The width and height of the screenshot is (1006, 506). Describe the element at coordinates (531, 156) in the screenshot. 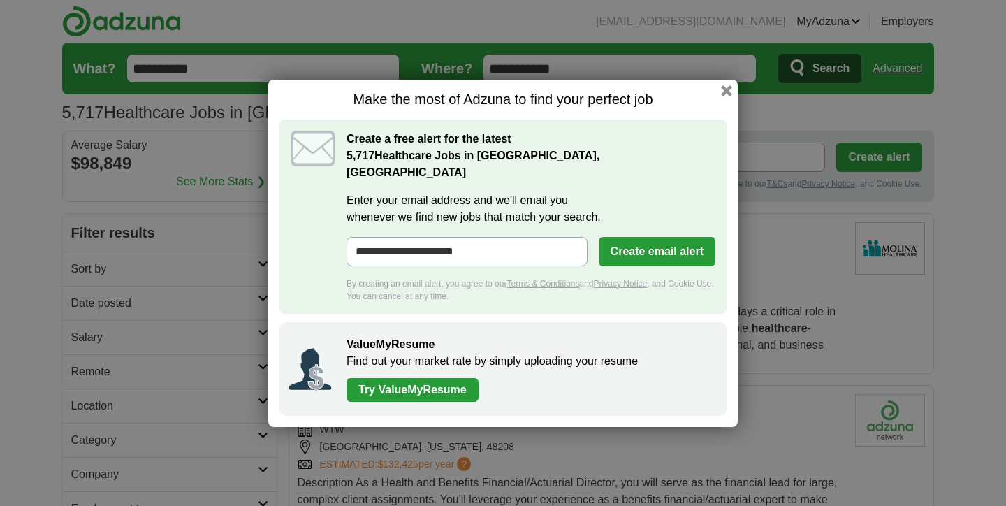

I see `h2: Create a free alert for the latest` at that location.